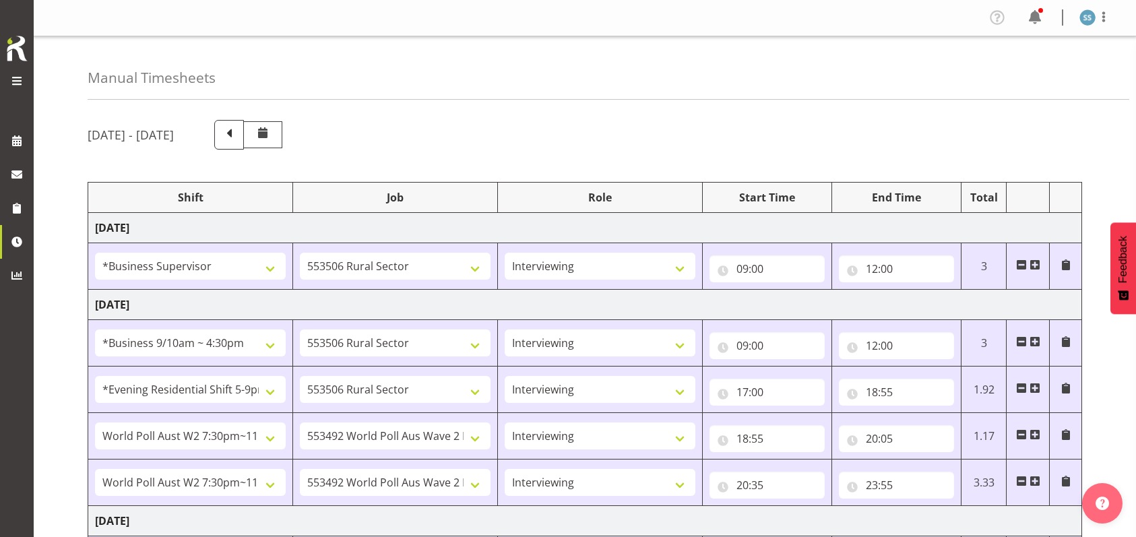  I want to click on div: Start Time, so click(767, 197).